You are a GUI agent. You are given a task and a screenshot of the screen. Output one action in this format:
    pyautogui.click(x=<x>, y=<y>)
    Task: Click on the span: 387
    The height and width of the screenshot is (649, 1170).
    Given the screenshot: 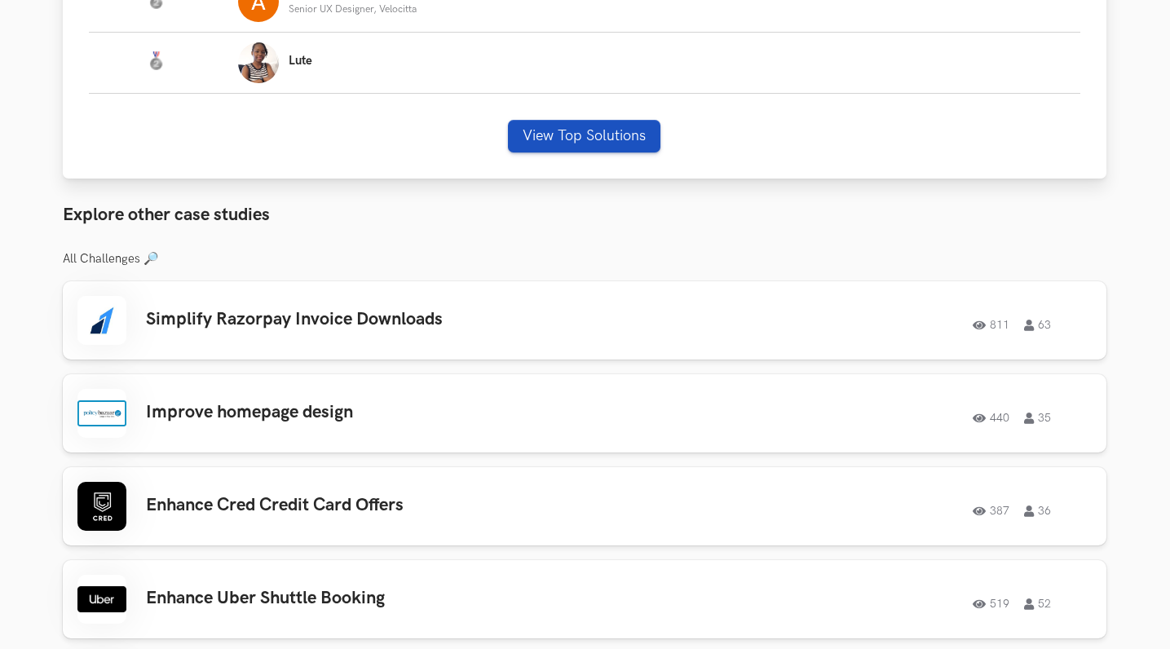 What is the action you would take?
    pyautogui.click(x=991, y=511)
    